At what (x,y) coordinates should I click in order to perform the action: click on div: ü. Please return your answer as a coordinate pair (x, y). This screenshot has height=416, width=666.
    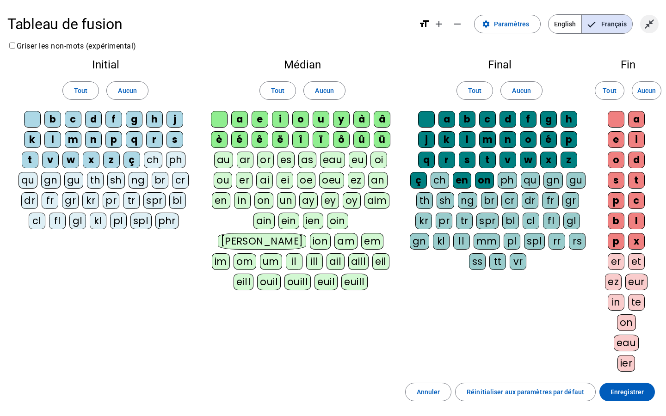
    Looking at the image, I should click on (382, 140).